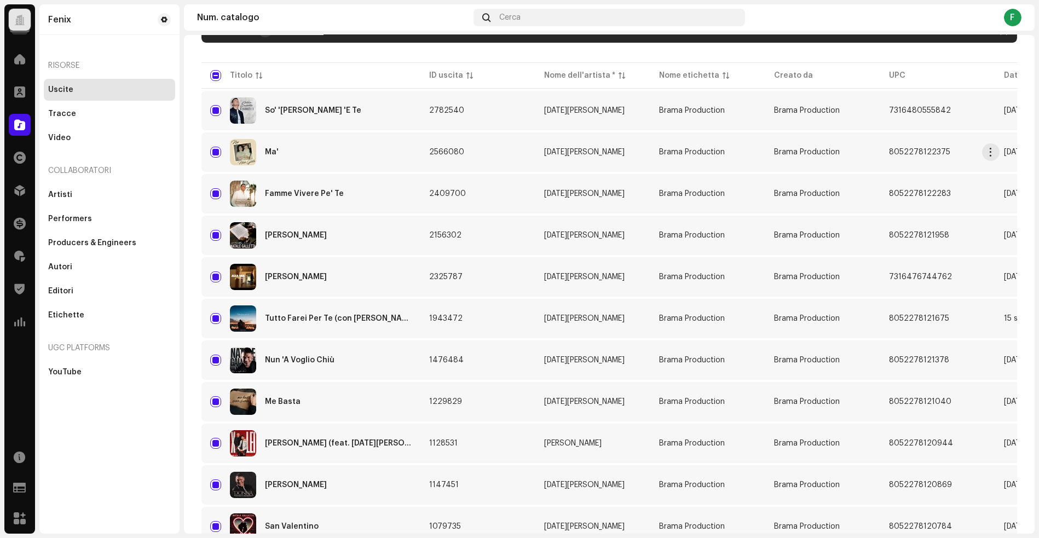  What do you see at coordinates (338, 444) in the screenshot?
I see `div: Per Lei (feat. Natale Galletta)` at bounding box center [338, 444].